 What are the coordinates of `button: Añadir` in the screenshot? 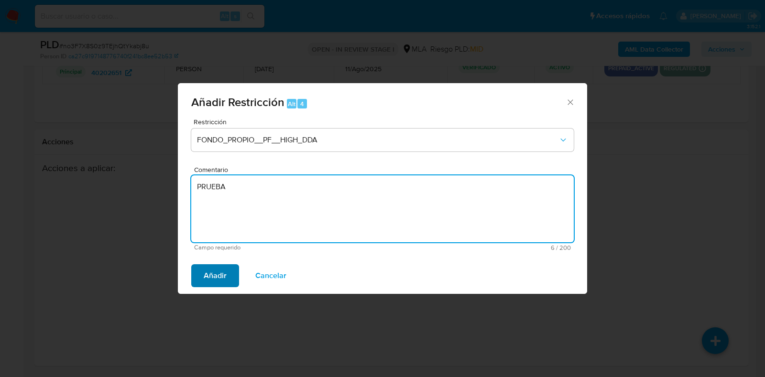 It's located at (215, 276).